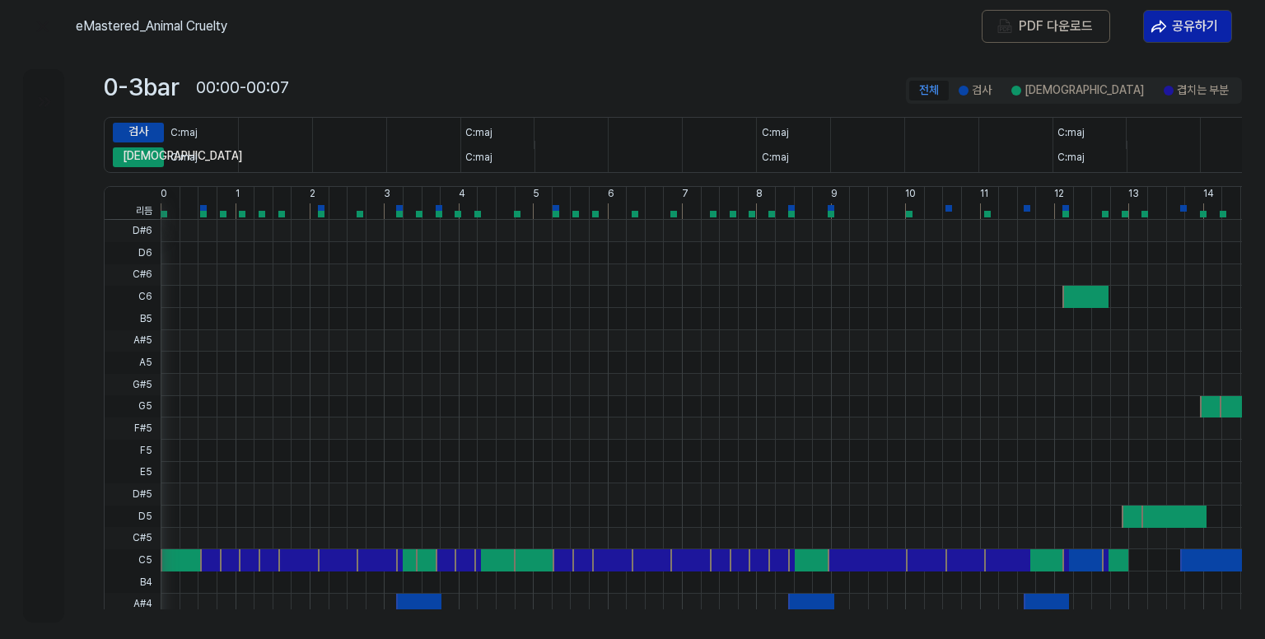 The width and height of the screenshot is (1265, 639). I want to click on span: D#5, so click(133, 494).